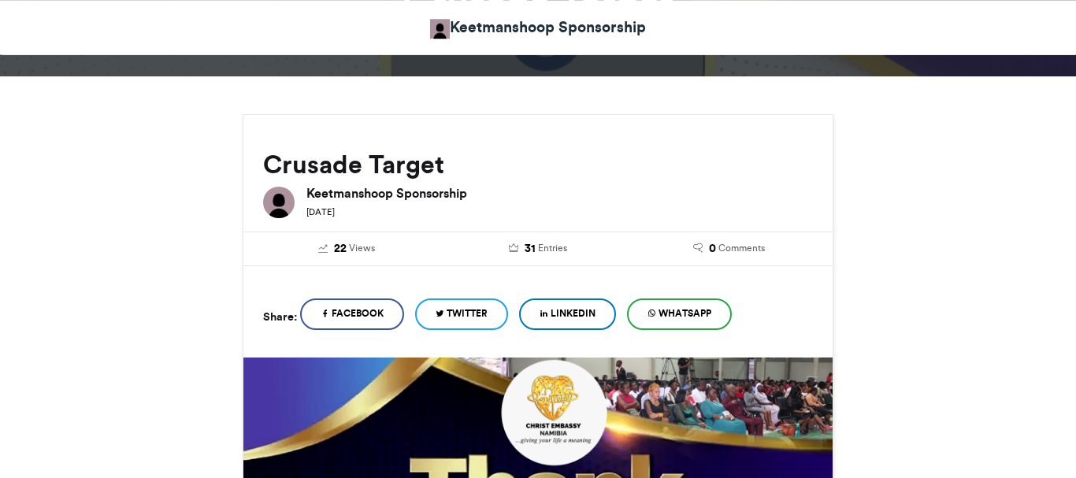 This screenshot has width=1076, height=478. Describe the element at coordinates (352, 314) in the screenshot. I see `a: Facebook` at that location.